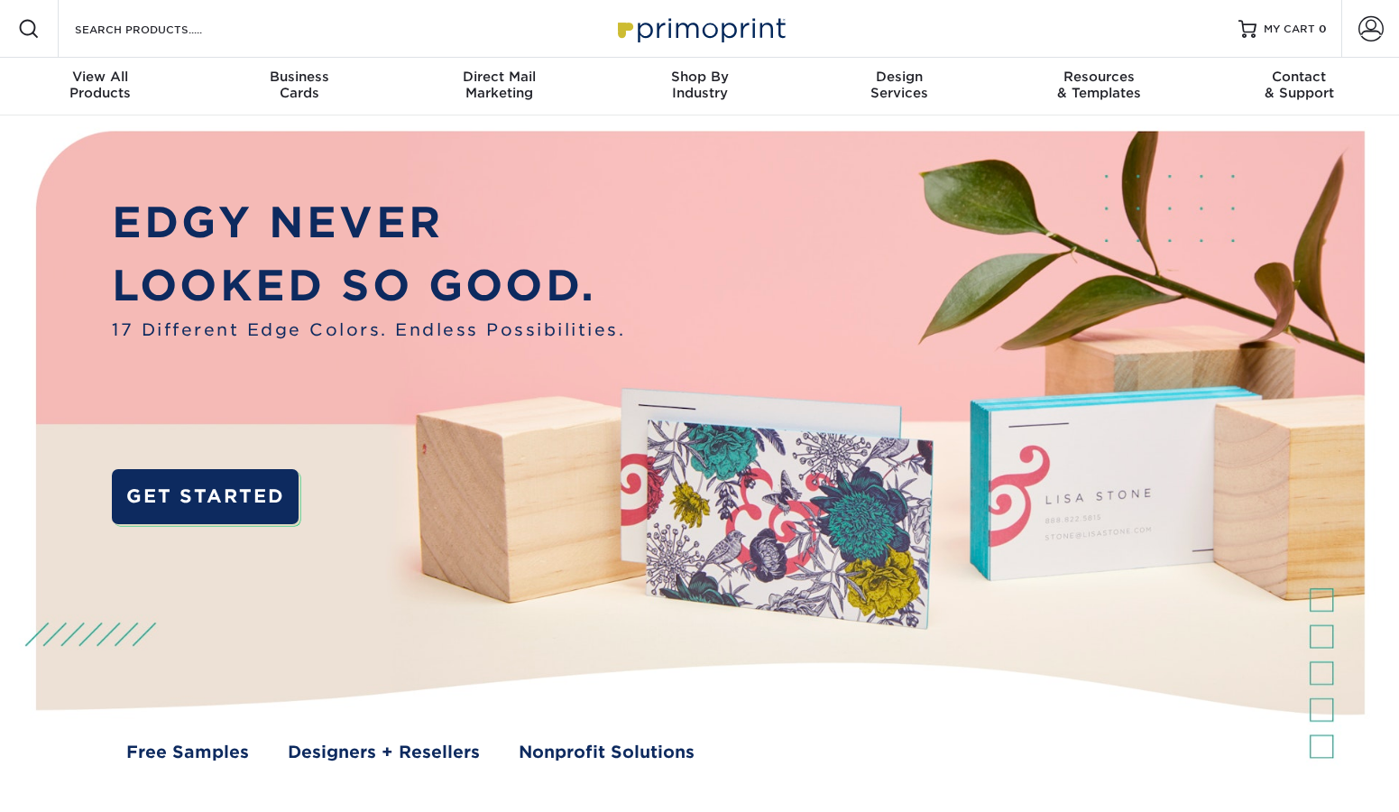  Describe the element at coordinates (188, 753) in the screenshot. I see `a: Free Samples` at that location.